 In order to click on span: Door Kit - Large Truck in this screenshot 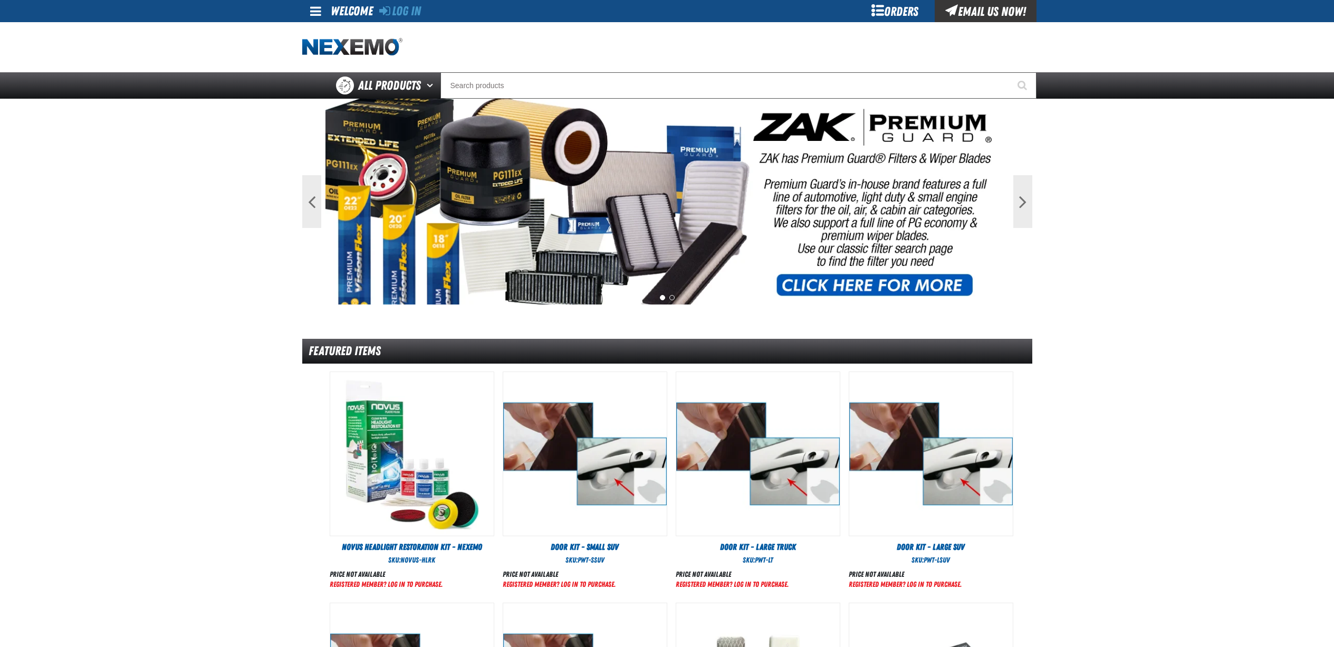, I will do `click(758, 546)`.